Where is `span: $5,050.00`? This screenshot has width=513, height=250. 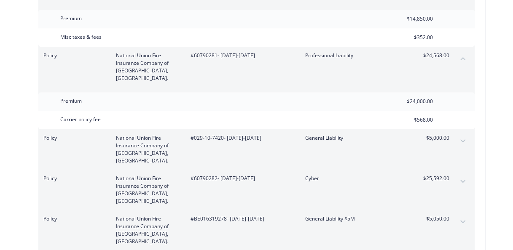 span: $5,050.00 is located at coordinates (433, 219).